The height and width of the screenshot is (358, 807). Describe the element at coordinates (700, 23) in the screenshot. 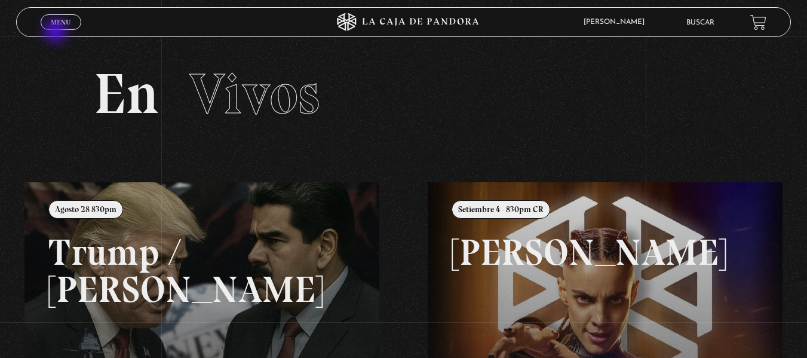

I see `a: Buscar` at that location.